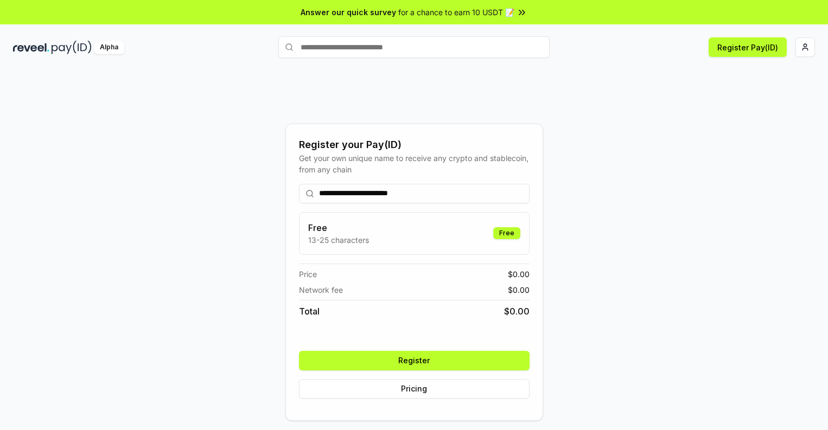 This screenshot has height=430, width=828. I want to click on button: Register, so click(414, 361).